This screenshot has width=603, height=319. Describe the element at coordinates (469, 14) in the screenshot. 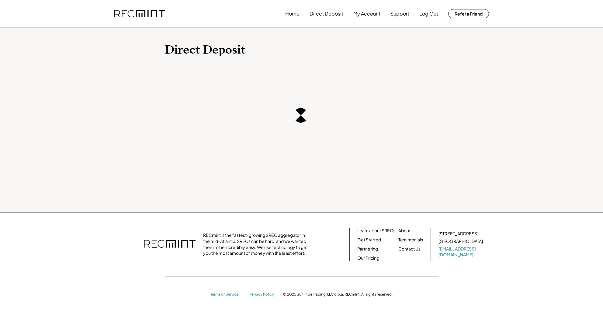

I see `button: Refer a Friend` at that location.